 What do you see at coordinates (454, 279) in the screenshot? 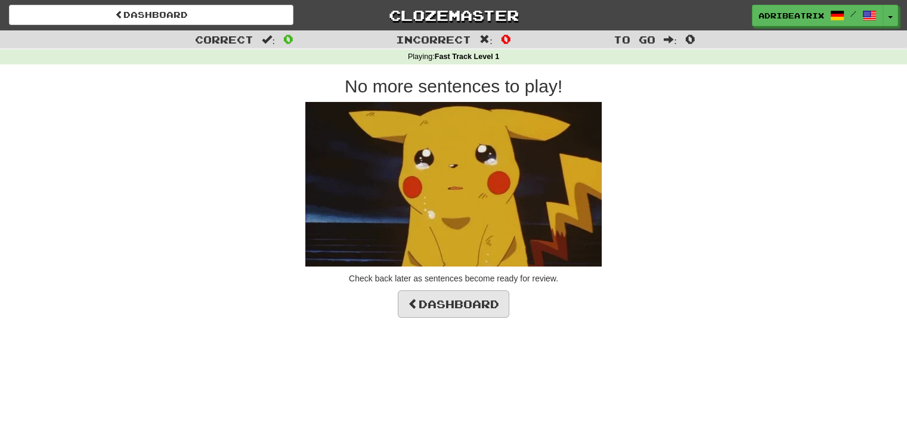
I see `p: Check back later as sentences become ready for review.` at bounding box center [454, 279].